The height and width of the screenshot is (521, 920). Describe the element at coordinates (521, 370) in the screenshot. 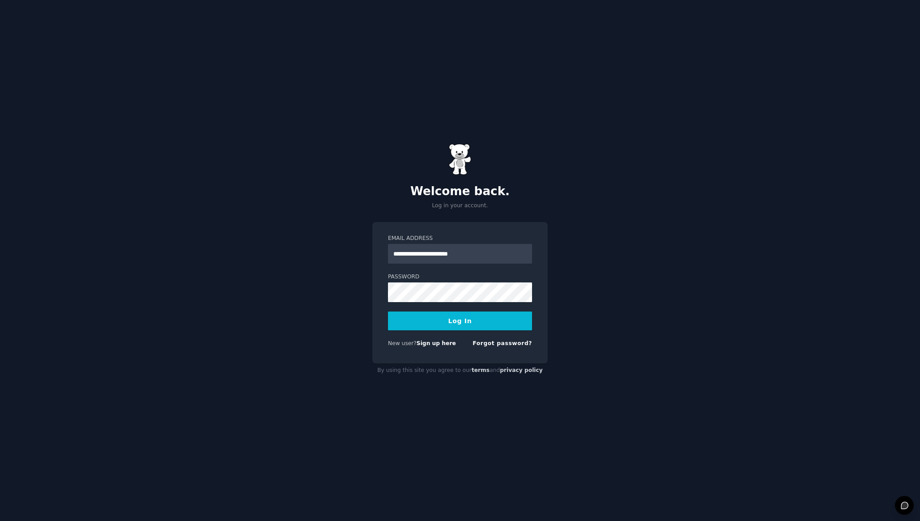

I see `a: privacy policy` at that location.